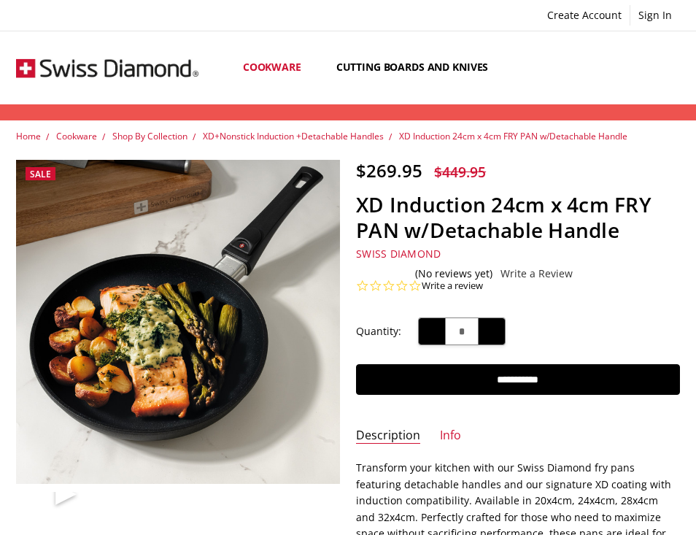  I want to click on label: Quantity:, so click(379, 331).